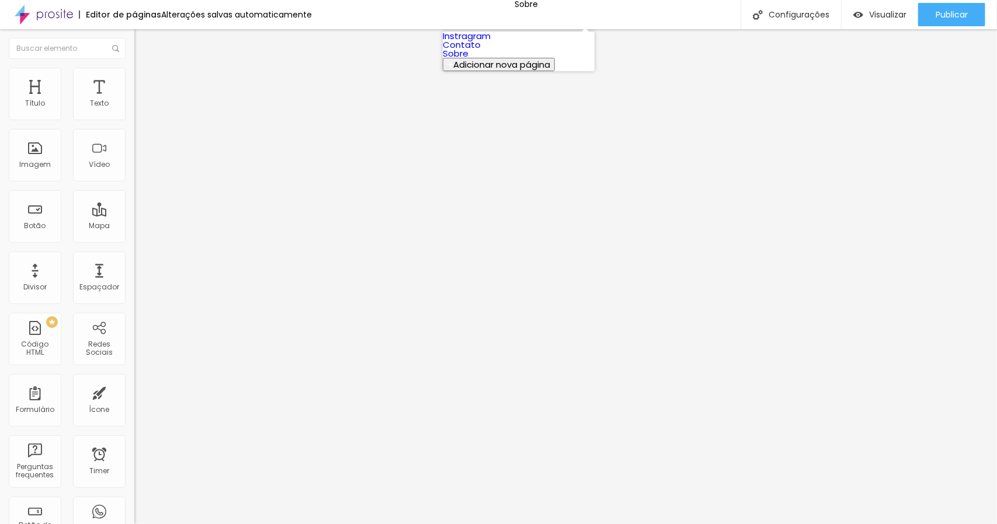 The width and height of the screenshot is (997, 524). I want to click on div: Redes Sociais, so click(99, 349).